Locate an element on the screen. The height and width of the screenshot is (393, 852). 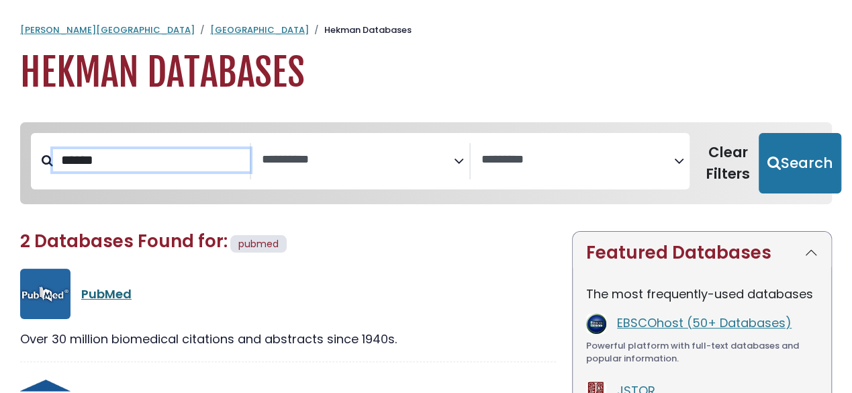
span: pubmed is located at coordinates (258, 244).